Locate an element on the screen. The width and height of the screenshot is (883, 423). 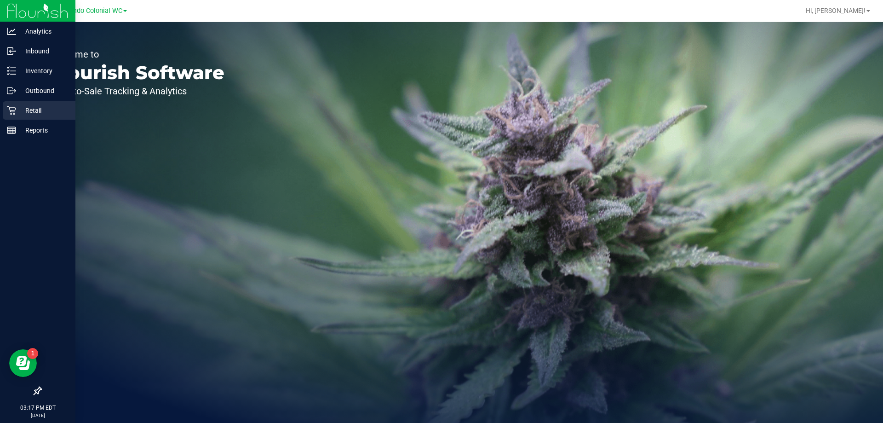
span: Orlando Colonial WC is located at coordinates (92, 11).